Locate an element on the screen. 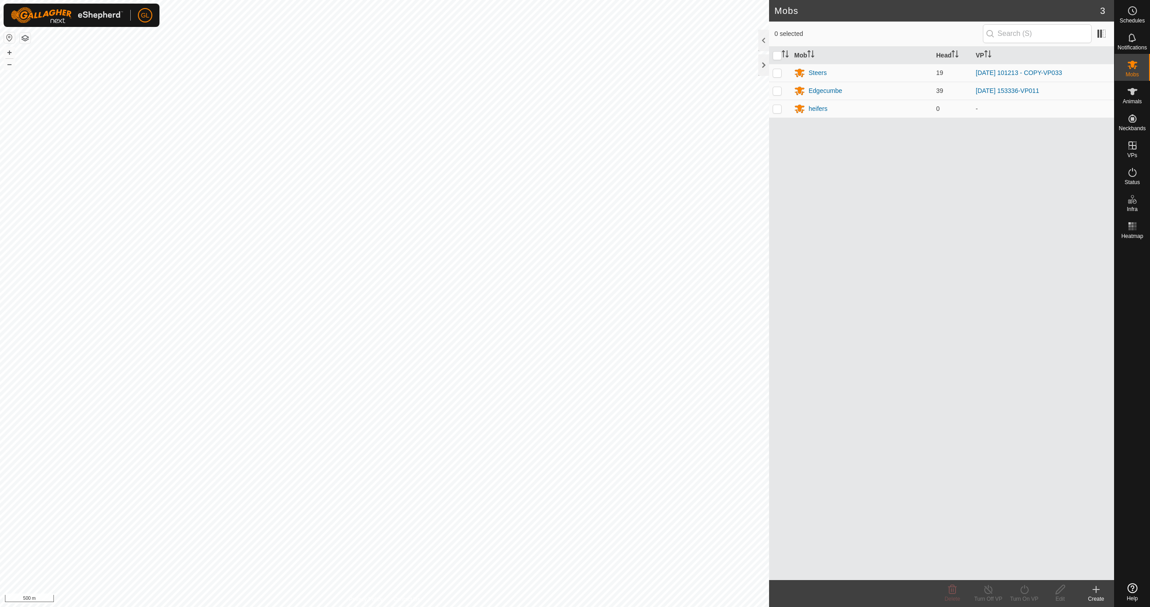 The width and height of the screenshot is (1150, 607). span: Schedules is located at coordinates (1132, 21).